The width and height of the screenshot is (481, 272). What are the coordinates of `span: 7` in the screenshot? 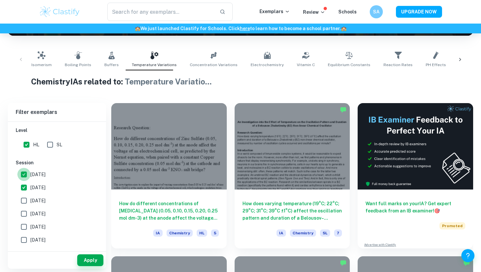 It's located at (338, 233).